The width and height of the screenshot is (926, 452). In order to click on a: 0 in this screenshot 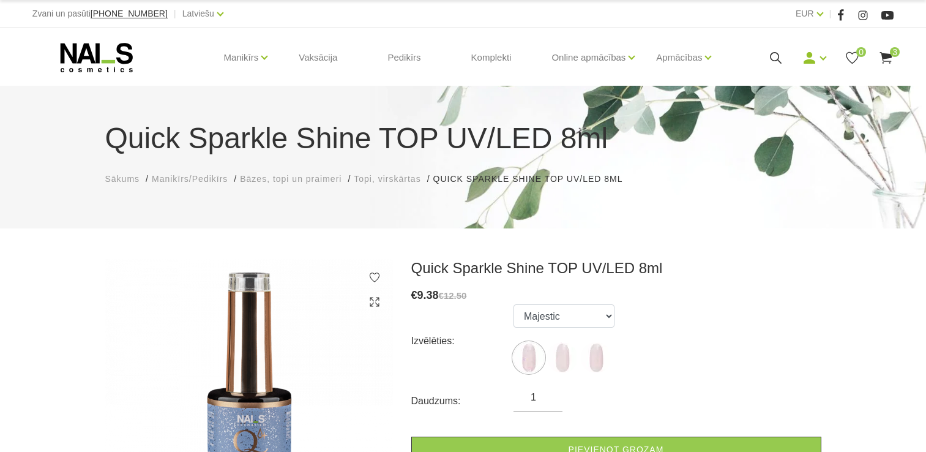, I will do `click(852, 58)`.